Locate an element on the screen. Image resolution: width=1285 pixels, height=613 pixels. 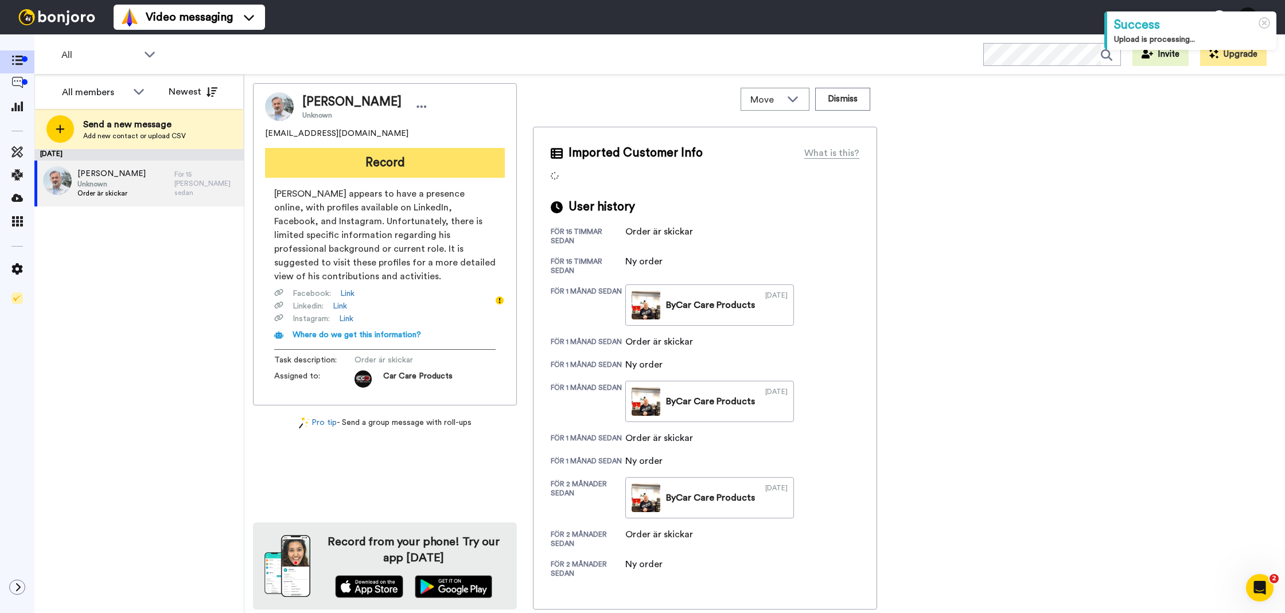
img: download is located at coordinates (287, 566).